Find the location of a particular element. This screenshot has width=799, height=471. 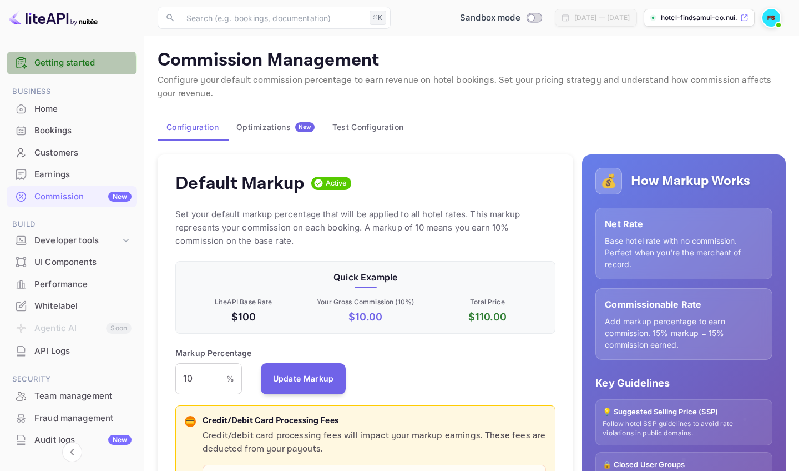

div: CommissionNew is located at coordinates (72, 196).